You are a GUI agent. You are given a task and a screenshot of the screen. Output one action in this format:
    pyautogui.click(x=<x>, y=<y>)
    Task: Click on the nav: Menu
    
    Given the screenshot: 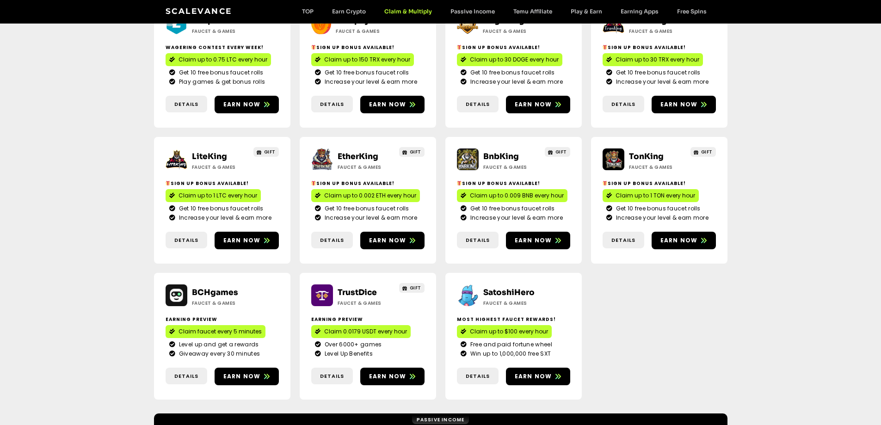 What is the action you would take?
    pyautogui.click(x=504, y=11)
    